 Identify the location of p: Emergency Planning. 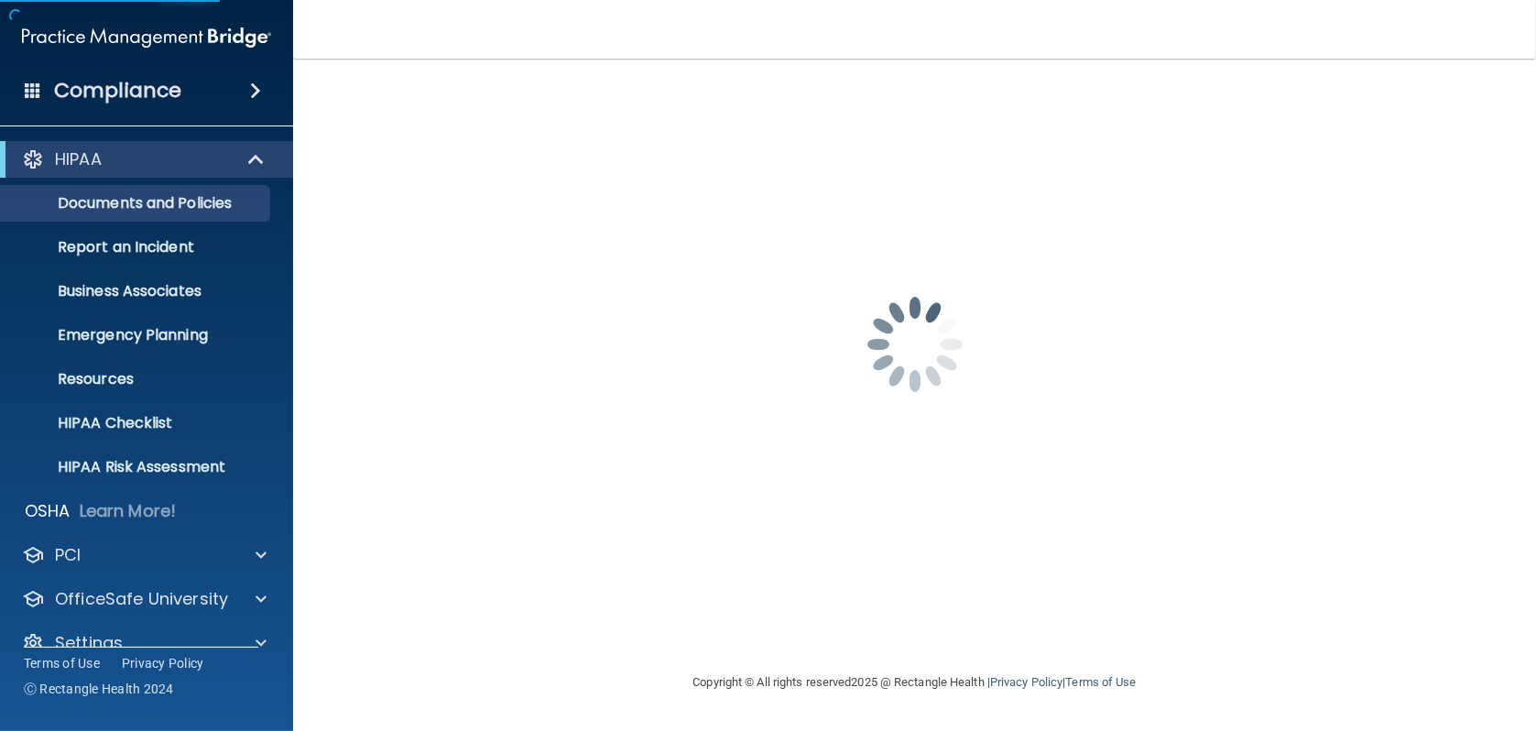
(136, 335).